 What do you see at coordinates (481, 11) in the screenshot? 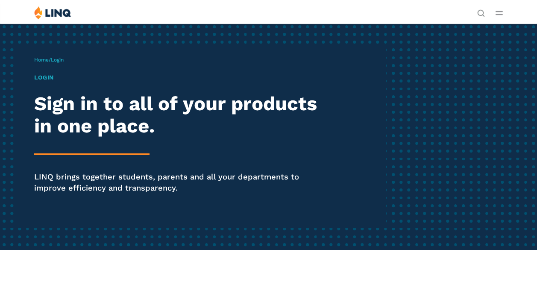
I see `nav: Utility Navigation` at bounding box center [481, 11].